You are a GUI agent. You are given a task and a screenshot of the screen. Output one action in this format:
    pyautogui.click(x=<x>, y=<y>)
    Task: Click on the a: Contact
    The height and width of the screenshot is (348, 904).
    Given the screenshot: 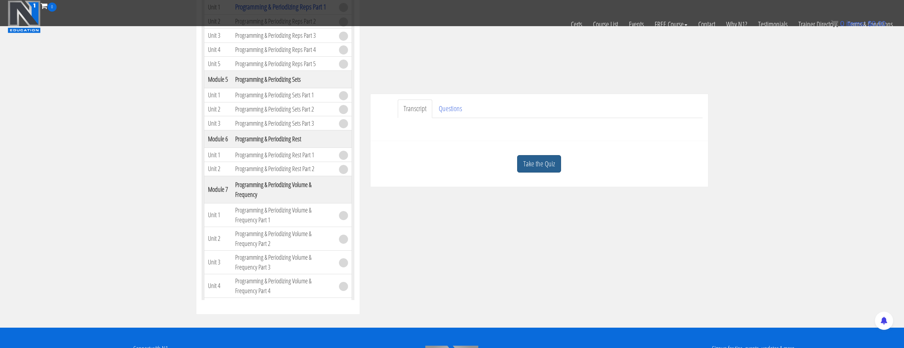 What is the action you would take?
    pyautogui.click(x=707, y=24)
    